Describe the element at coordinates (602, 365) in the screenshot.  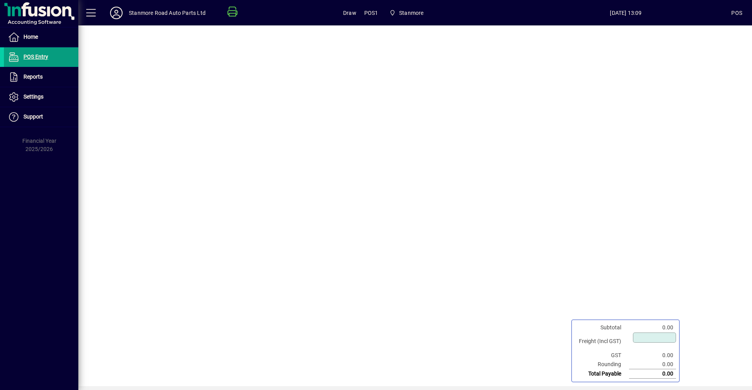
I see `td: Rounding` at that location.